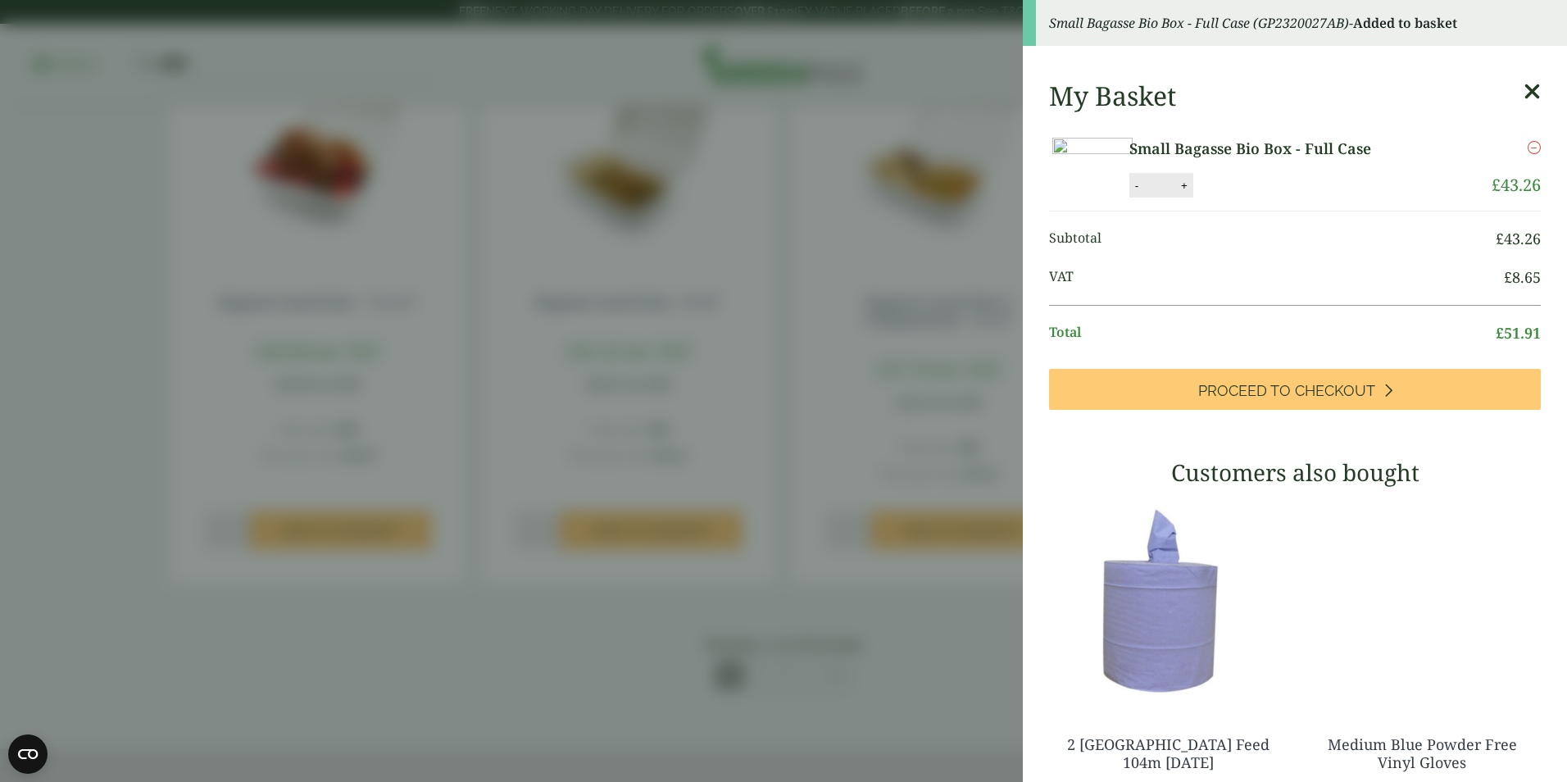  Describe the element at coordinates (1534, 148) in the screenshot. I see `a: Remove this item` at that location.